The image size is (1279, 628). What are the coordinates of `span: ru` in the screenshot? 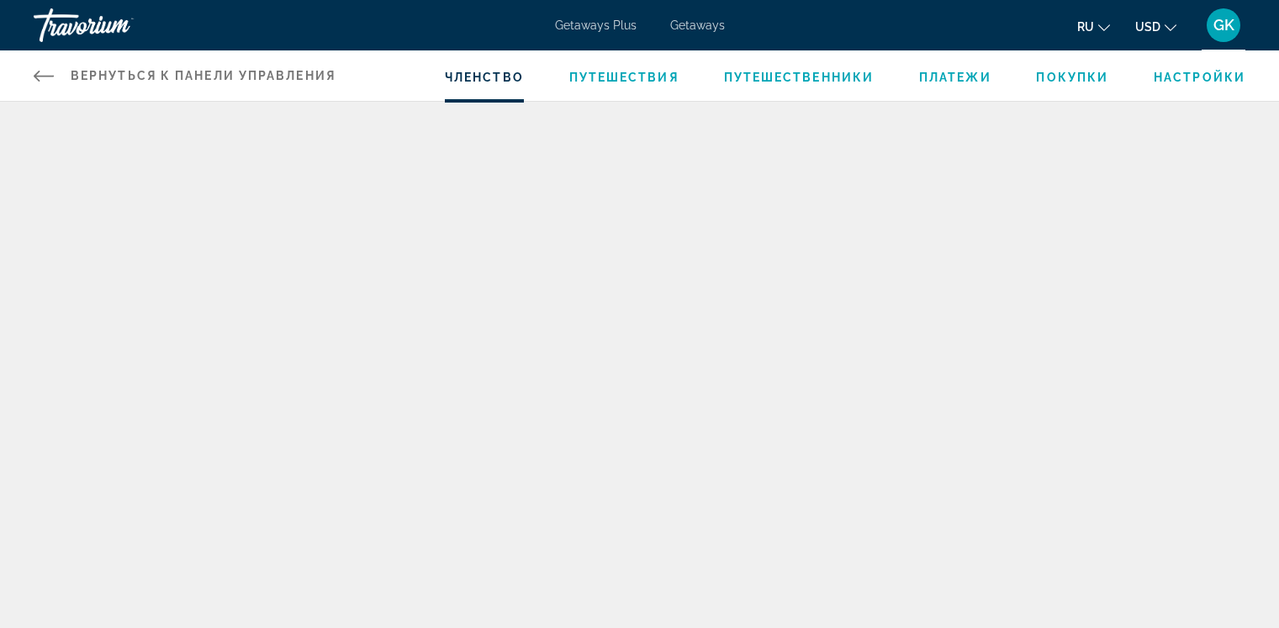 It's located at (1085, 27).